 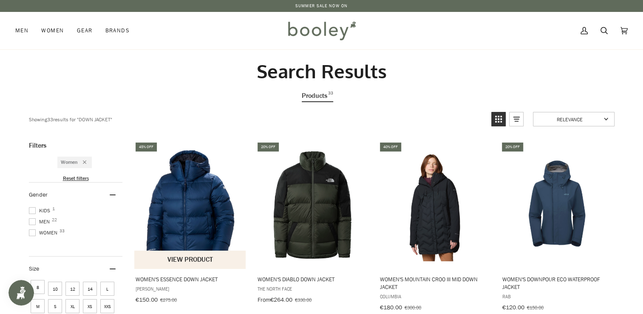 I want to click on a: View list mode, so click(x=516, y=119).